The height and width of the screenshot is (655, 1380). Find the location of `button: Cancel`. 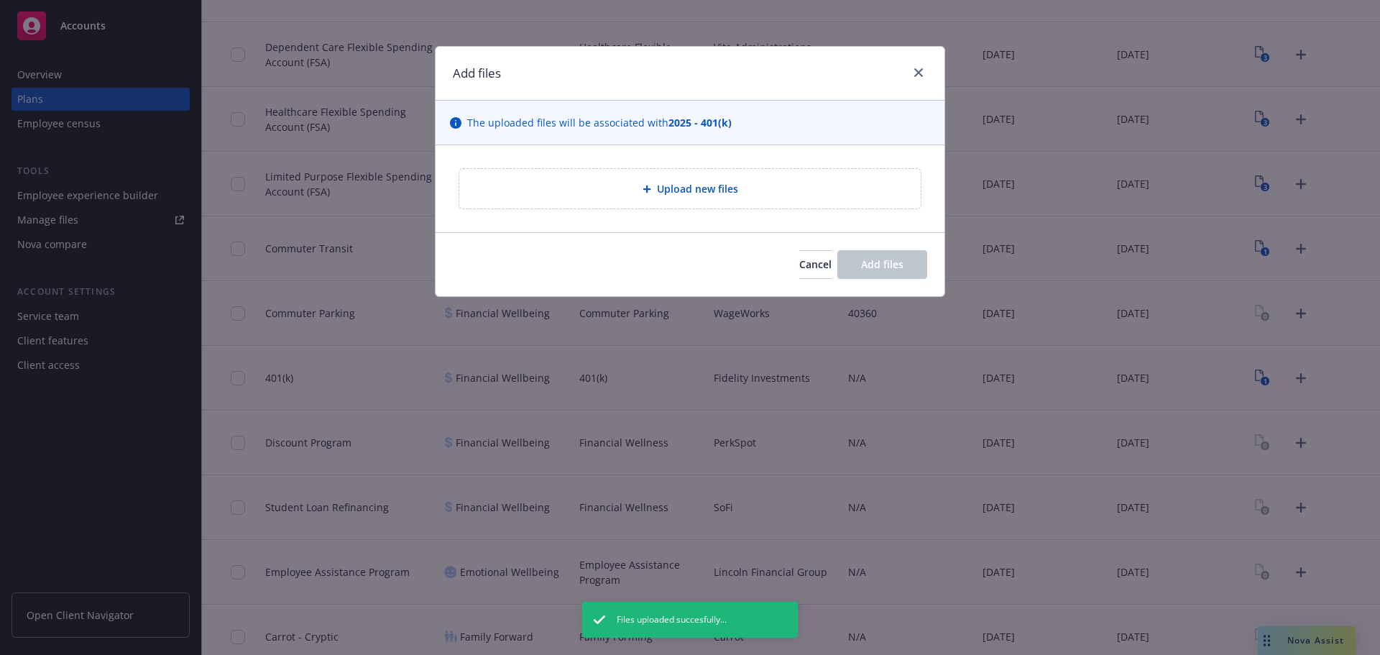

button: Cancel is located at coordinates (815, 265).